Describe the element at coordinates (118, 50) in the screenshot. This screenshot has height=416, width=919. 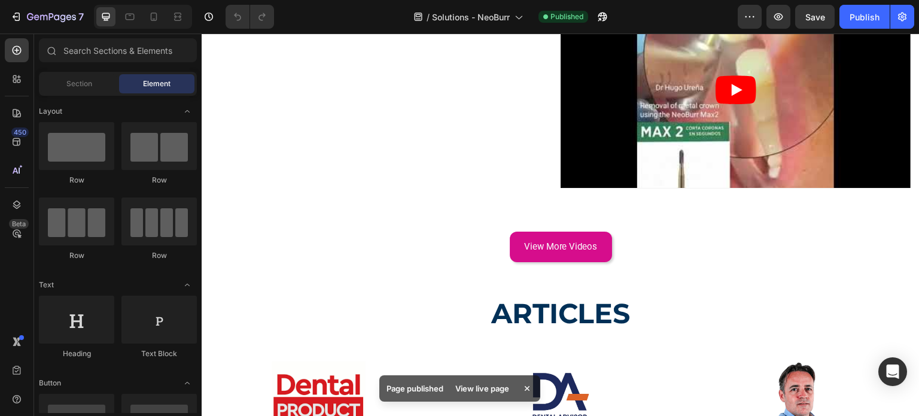
I see `input: Search Sections & Elements` at that location.